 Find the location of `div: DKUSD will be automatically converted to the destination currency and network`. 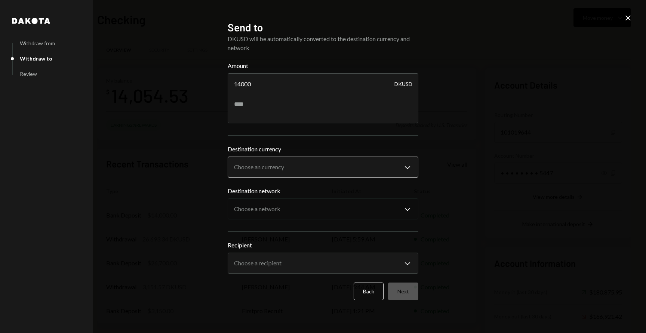

div: DKUSD will be automatically converted to the destination currency and network is located at coordinates (323, 43).